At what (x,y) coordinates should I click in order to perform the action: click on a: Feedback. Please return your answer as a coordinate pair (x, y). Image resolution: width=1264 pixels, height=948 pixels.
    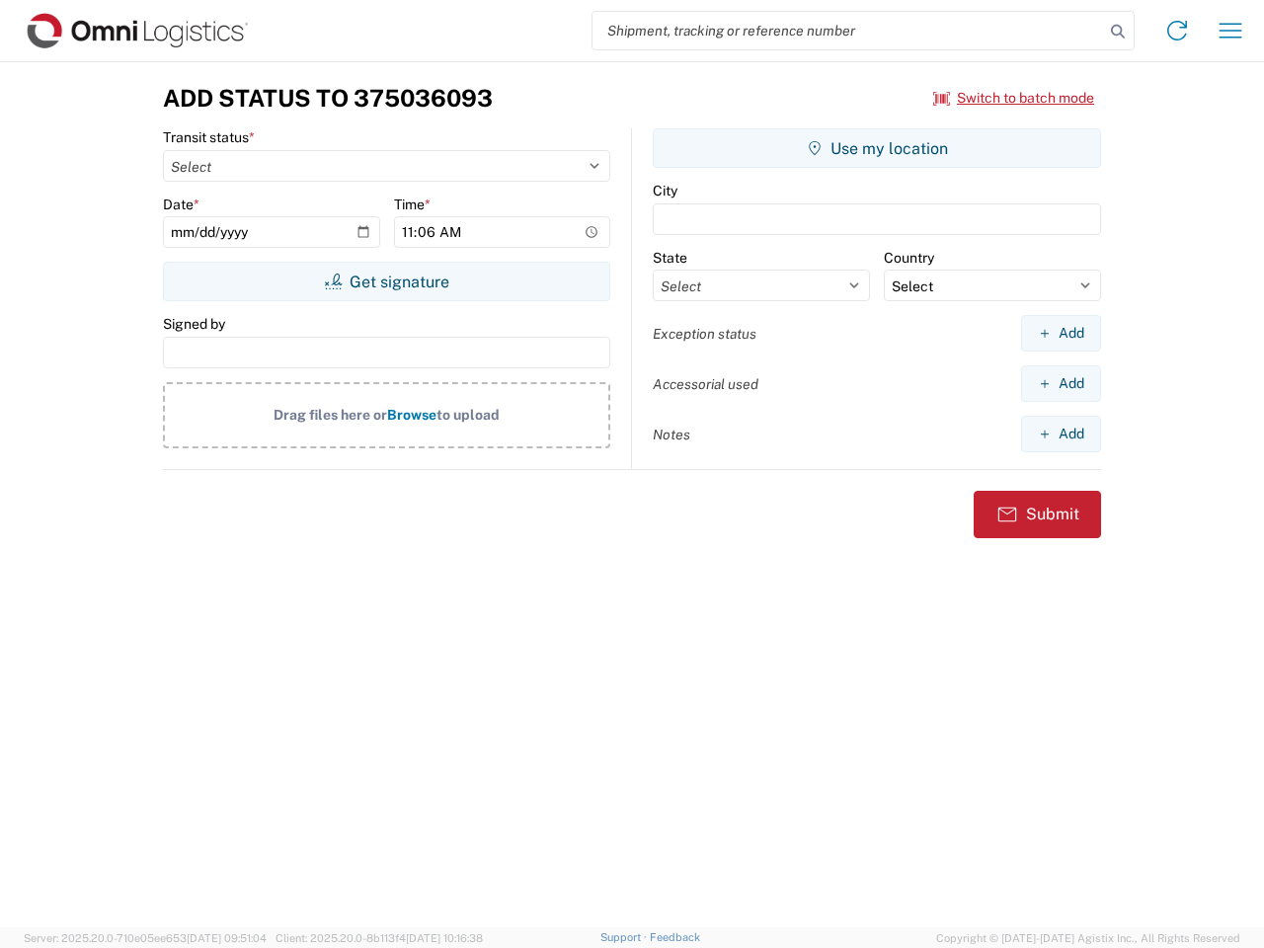
    Looking at the image, I should click on (674, 937).